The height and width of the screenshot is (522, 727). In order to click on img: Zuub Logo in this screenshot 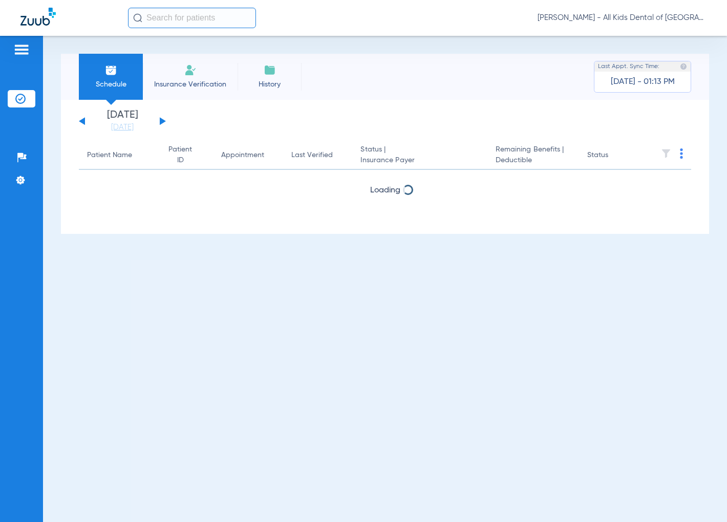, I will do `click(38, 16)`.